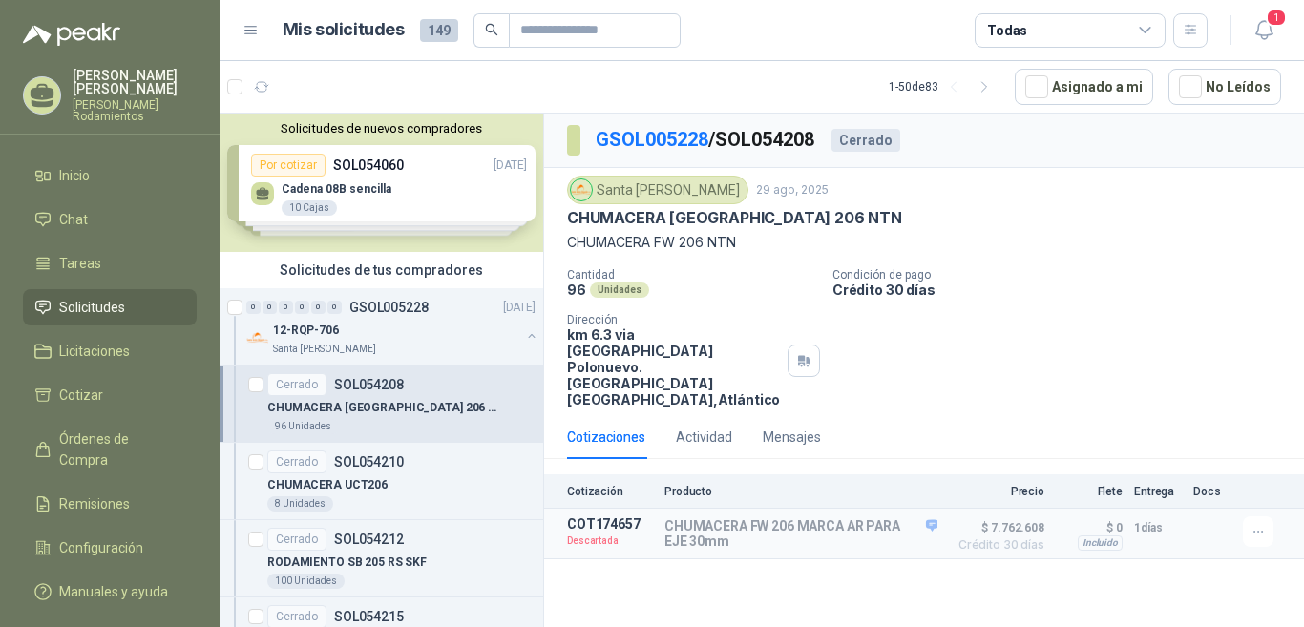  I want to click on span: 149, so click(439, 31).